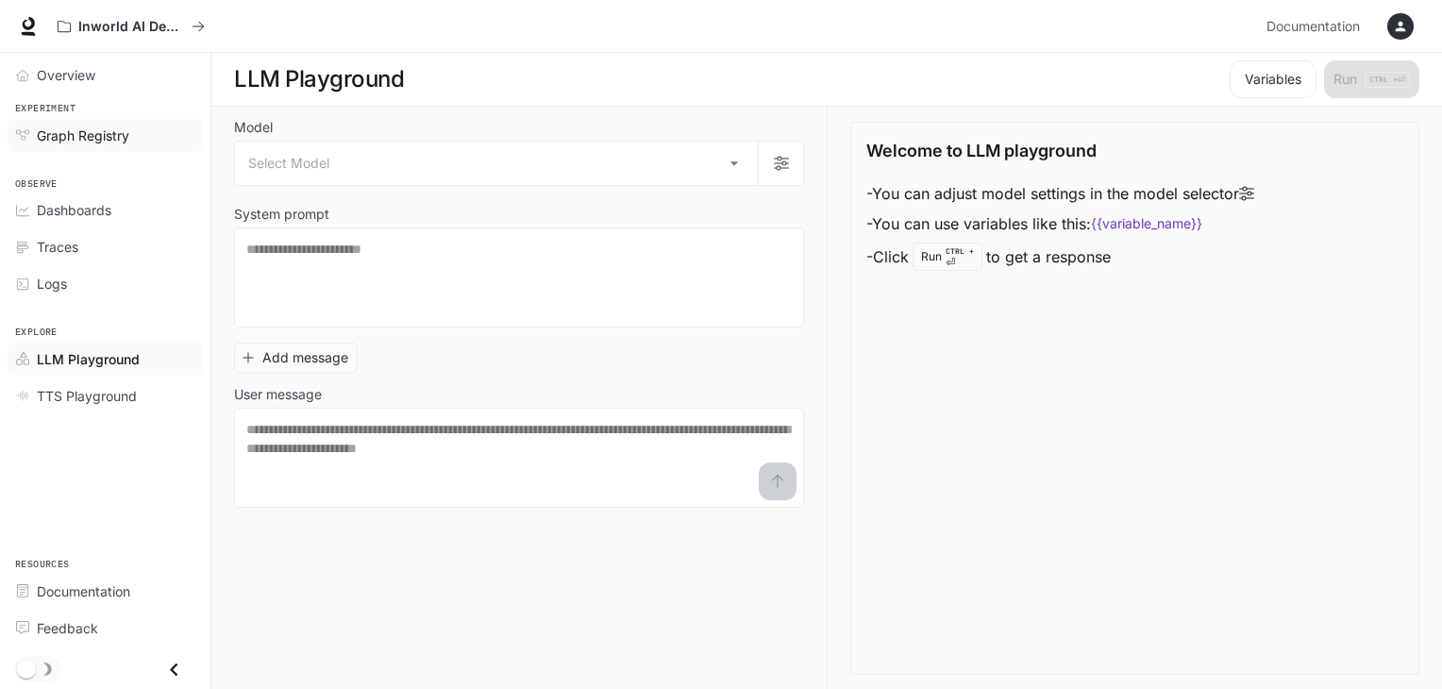 Image resolution: width=1442 pixels, height=689 pixels. What do you see at coordinates (105, 210) in the screenshot?
I see `a: Dashboards` at bounding box center [105, 210].